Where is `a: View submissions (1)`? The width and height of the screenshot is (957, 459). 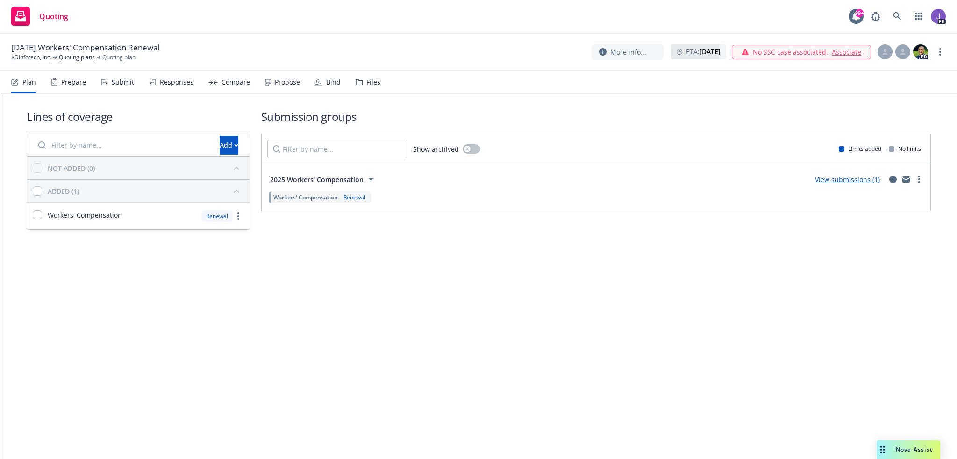
a: View submissions (1) is located at coordinates (847, 179).